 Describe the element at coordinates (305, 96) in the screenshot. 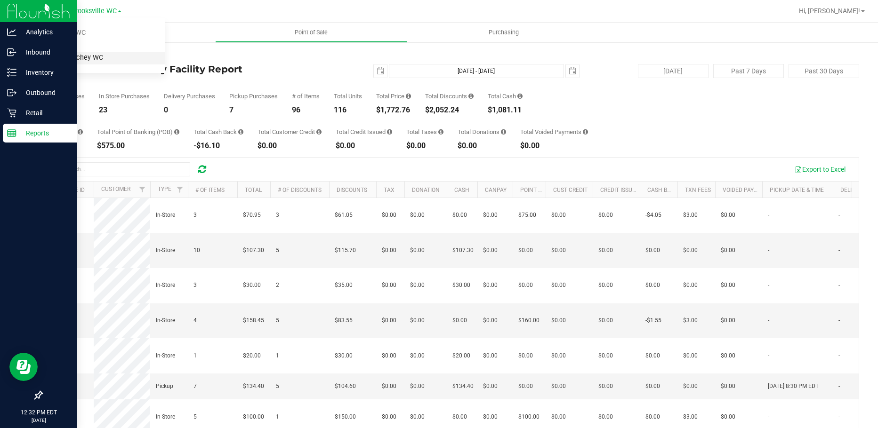

I see `div: # of Items` at that location.